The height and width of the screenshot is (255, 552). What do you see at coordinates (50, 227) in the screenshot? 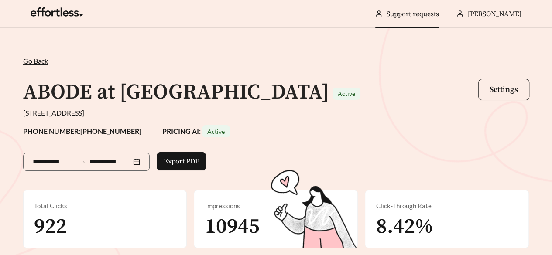
I see `span: 922` at bounding box center [50, 227].